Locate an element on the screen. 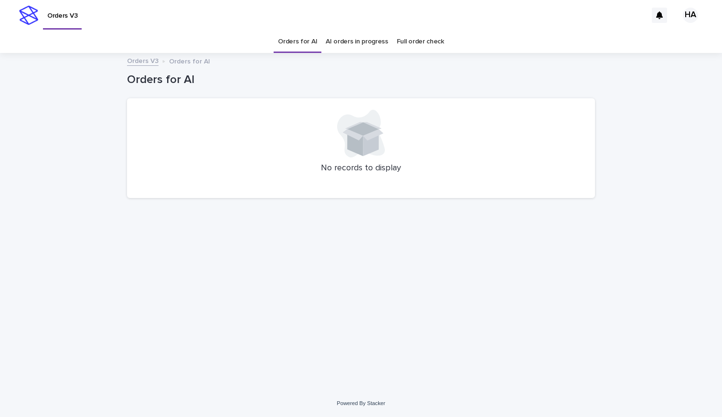  a: Orders for AI is located at coordinates (297, 42).